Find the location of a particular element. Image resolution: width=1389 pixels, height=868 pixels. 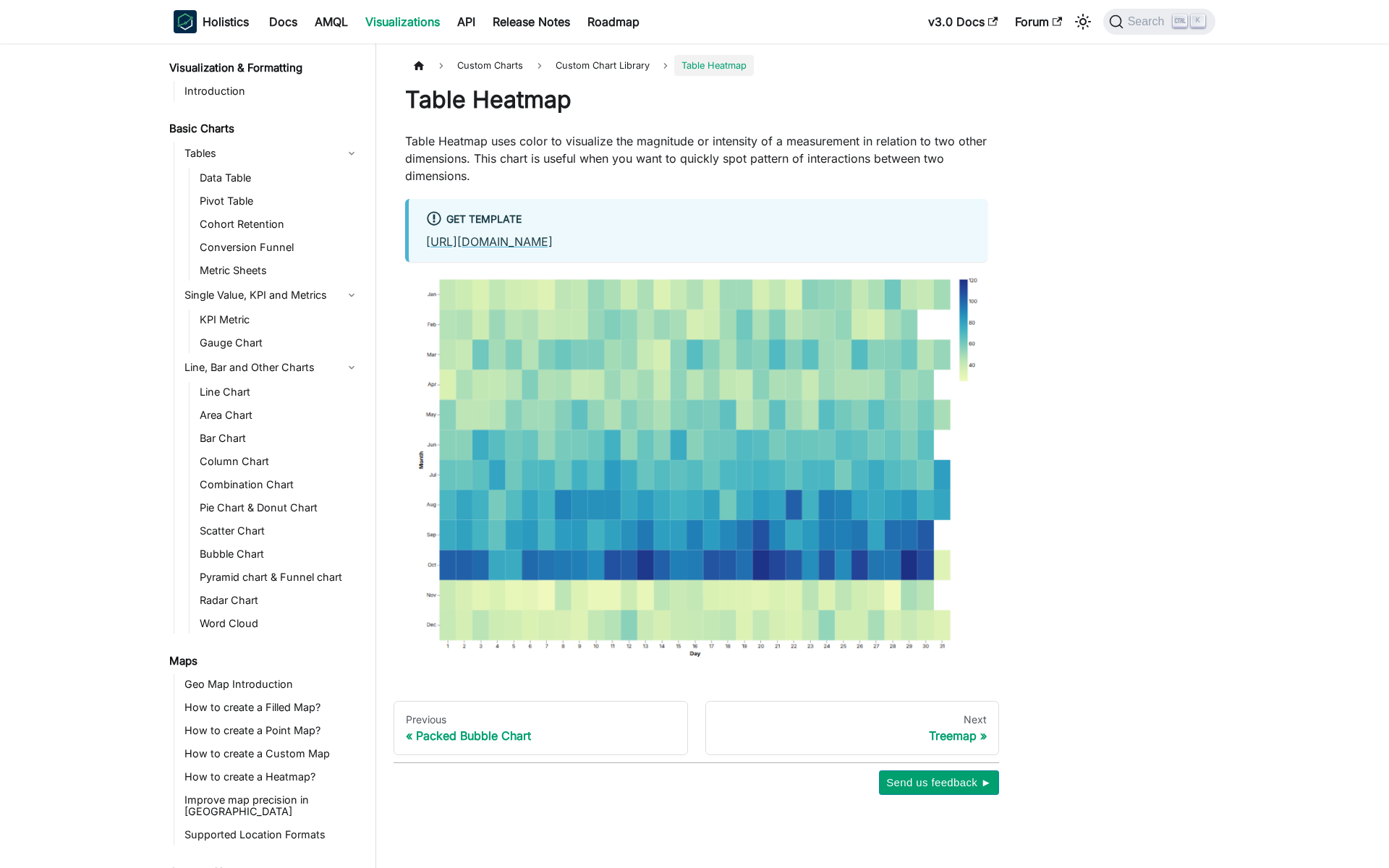

a: Single Value, KPI and Metrics is located at coordinates (271, 295).